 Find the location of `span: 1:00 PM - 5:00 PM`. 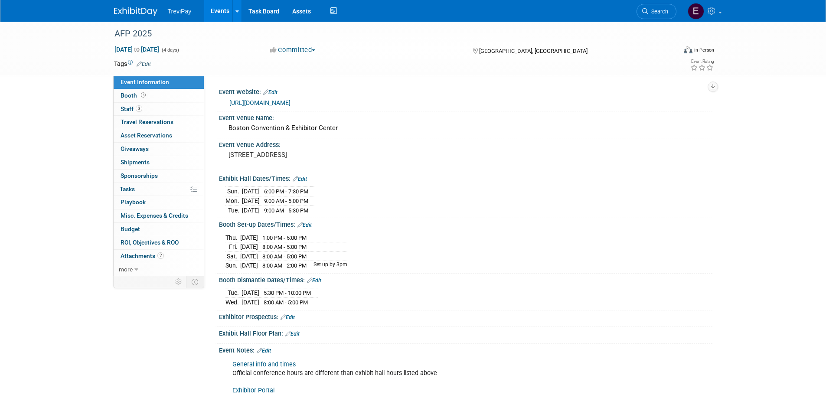

span: 1:00 PM - 5:00 PM is located at coordinates (284, 238).